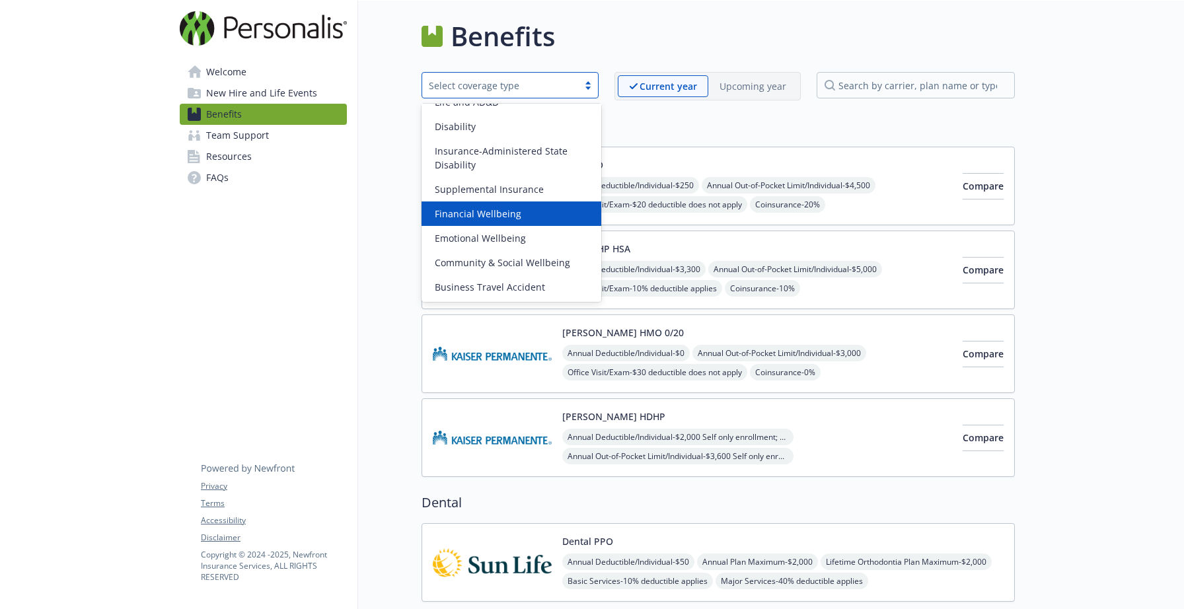 The image size is (1184, 609). Describe the element at coordinates (229, 157) in the screenshot. I see `span: Resources` at that location.